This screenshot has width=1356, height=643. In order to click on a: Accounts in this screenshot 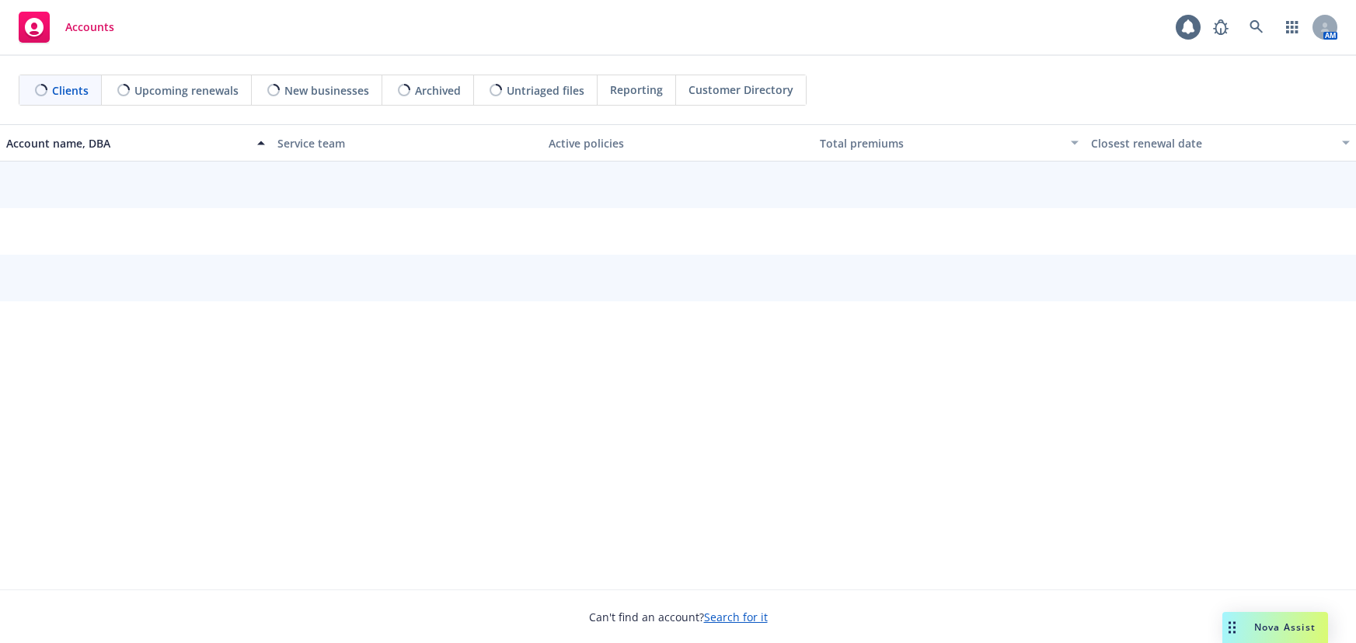, I will do `click(66, 27)`.